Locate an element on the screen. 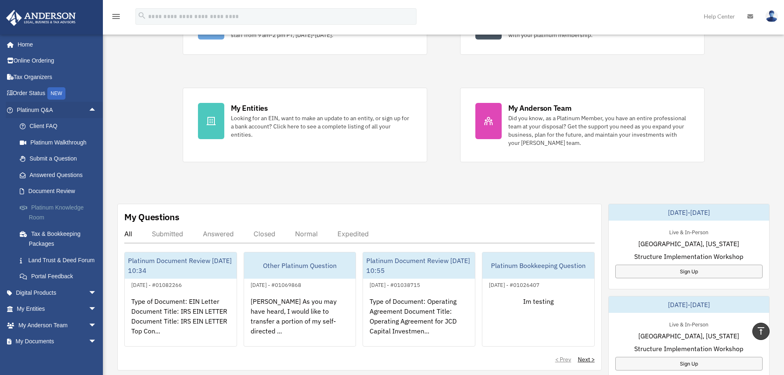 This screenshot has width=784, height=375. div: Submitted is located at coordinates (168, 234).